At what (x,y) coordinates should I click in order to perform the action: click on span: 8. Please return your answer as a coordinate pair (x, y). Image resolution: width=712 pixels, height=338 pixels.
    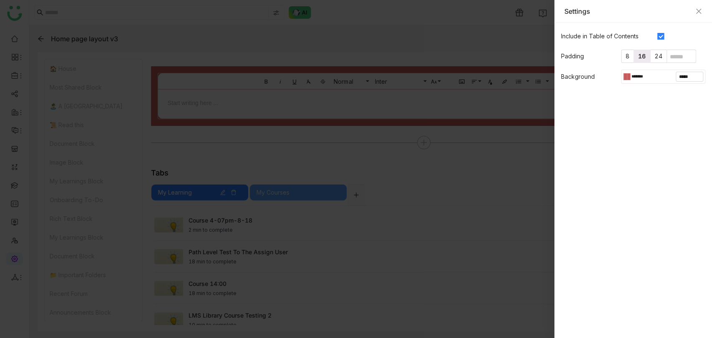
    Looking at the image, I should click on (627, 56).